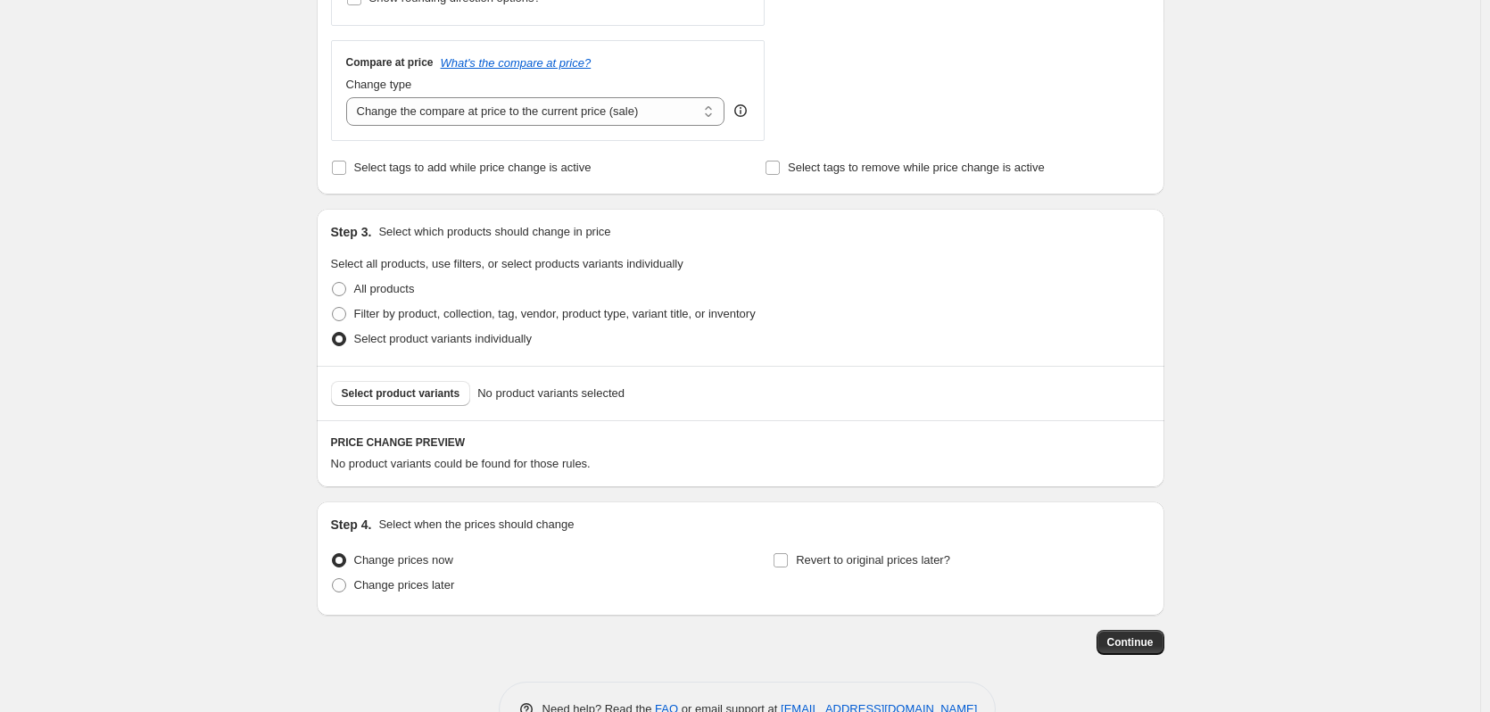  Describe the element at coordinates (403, 560) in the screenshot. I see `span: Change prices now` at that location.